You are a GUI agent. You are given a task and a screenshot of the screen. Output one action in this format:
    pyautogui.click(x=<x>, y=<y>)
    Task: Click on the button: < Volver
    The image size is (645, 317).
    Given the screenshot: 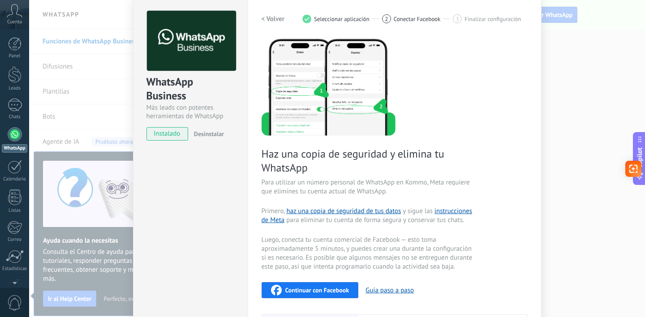 What is the action you would take?
    pyautogui.click(x=273, y=19)
    